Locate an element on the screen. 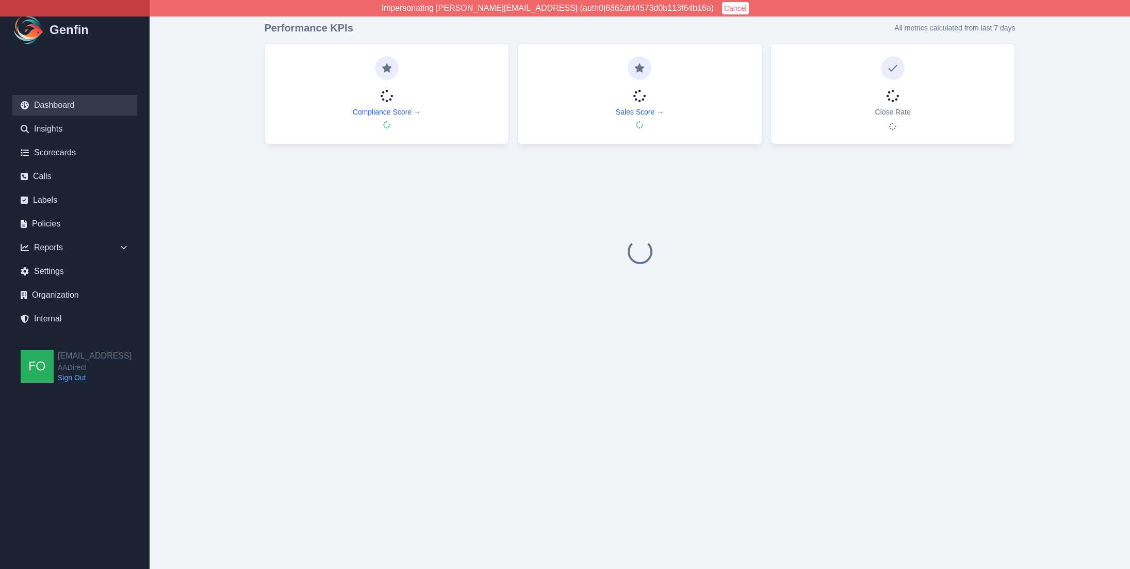  a: Compliance Score → is located at coordinates (387, 112).